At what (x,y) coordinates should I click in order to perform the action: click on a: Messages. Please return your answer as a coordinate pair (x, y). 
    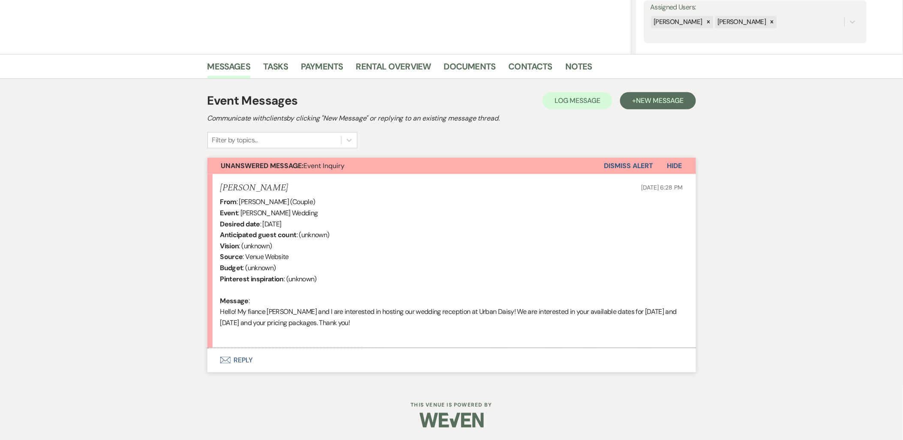
    Looking at the image, I should click on (229, 69).